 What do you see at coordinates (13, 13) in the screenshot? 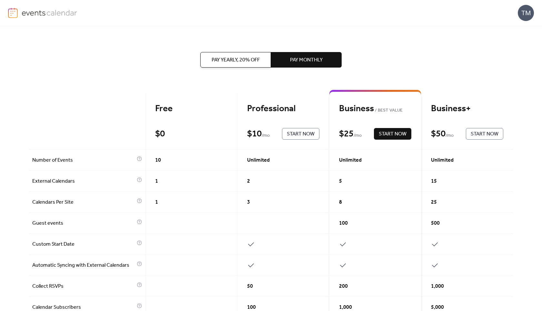
I see `img: logo` at bounding box center [13, 13].